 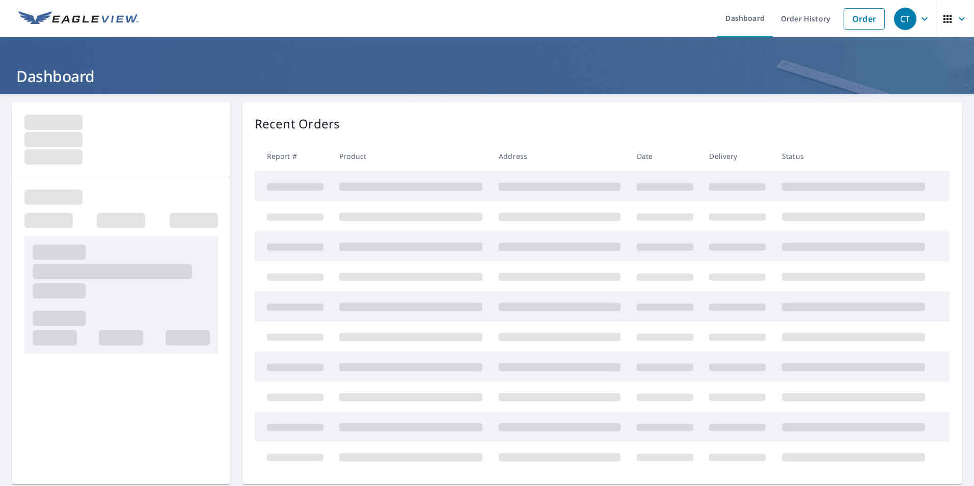 I want to click on th: Date, so click(x=665, y=156).